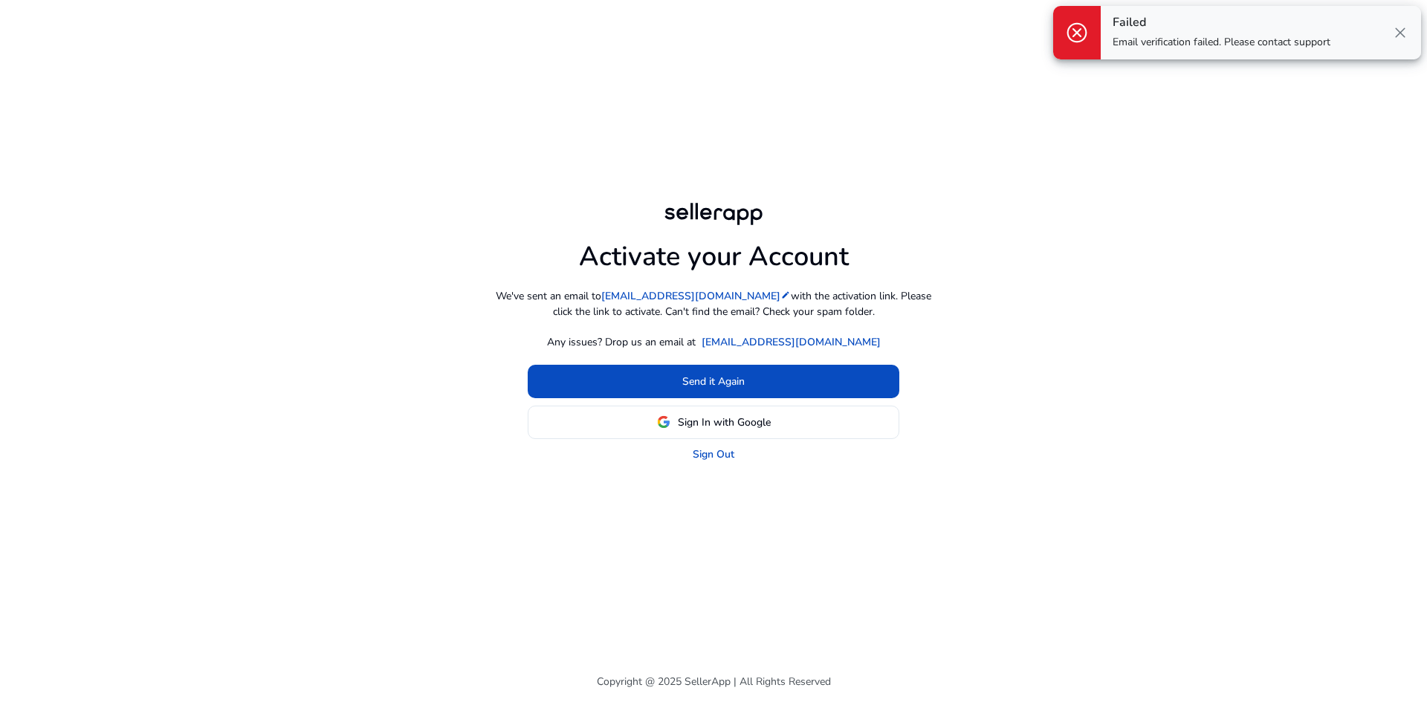 Image resolution: width=1427 pixels, height=702 pixels. What do you see at coordinates (664, 422) in the screenshot?
I see `img: google-logo.svg` at bounding box center [664, 422].